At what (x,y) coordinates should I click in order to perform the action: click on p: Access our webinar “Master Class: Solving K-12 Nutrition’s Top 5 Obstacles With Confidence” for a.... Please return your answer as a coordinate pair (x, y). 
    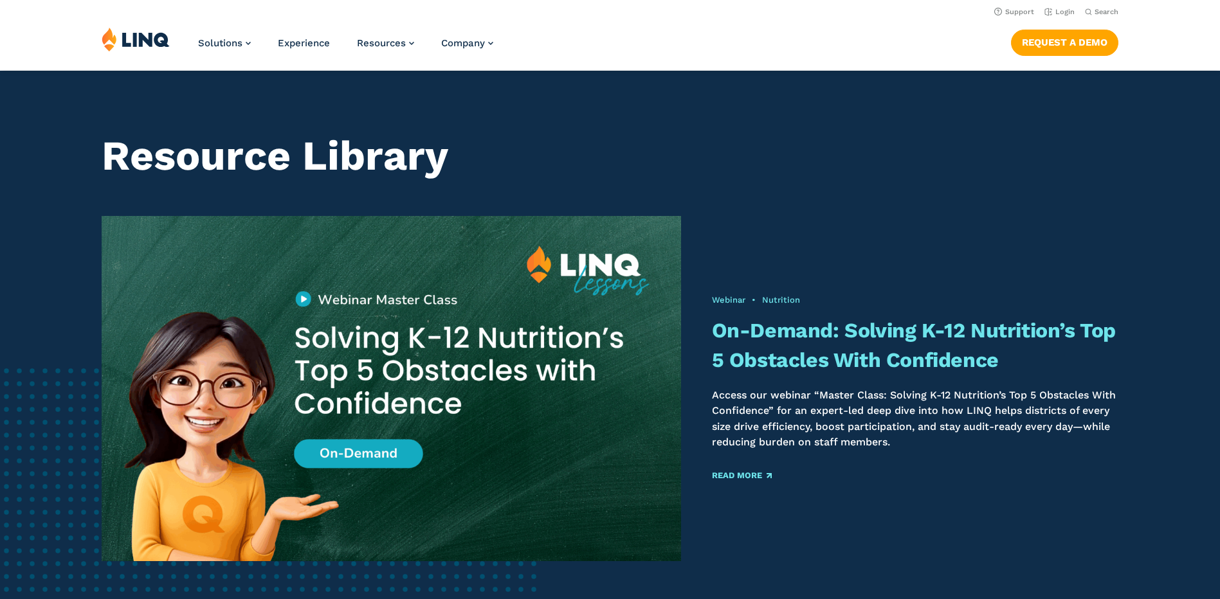
    Looking at the image, I should click on (915, 419).